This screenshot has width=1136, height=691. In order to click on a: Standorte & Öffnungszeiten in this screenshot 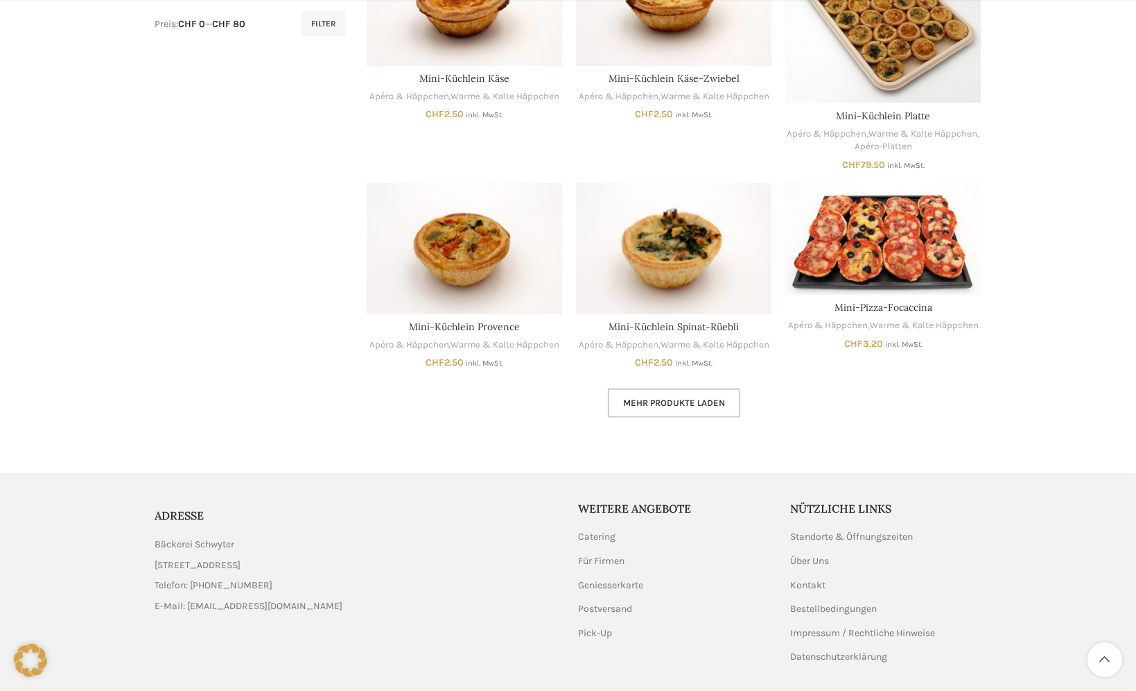, I will do `click(852, 537)`.